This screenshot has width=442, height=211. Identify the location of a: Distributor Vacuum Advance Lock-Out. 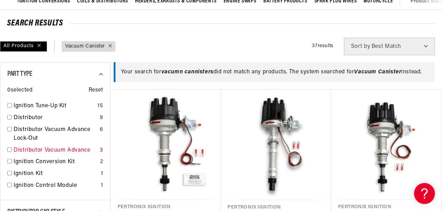
(55, 134).